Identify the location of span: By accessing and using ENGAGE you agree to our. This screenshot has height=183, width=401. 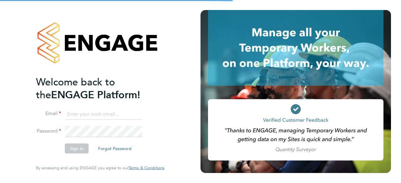
(100, 168).